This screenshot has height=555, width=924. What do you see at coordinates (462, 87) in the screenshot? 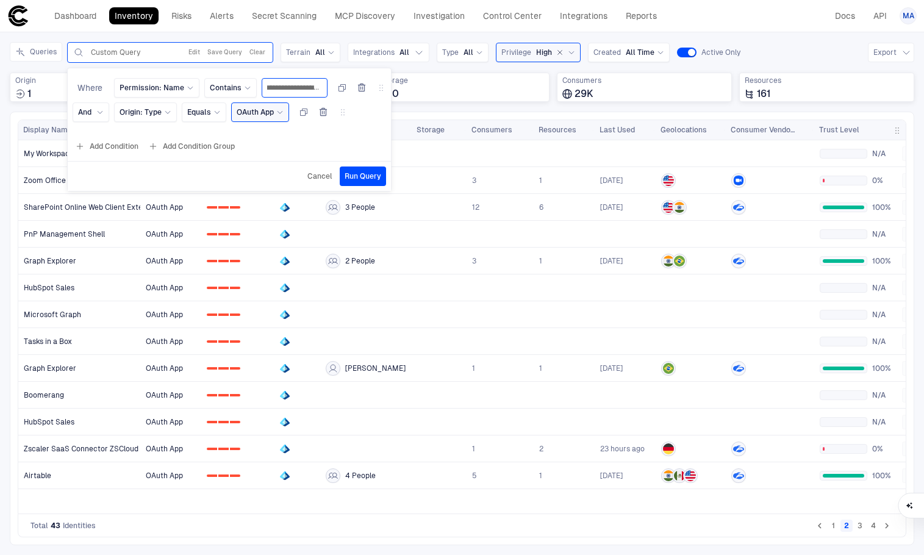
I see `div: Total storage locations where identities are stored` at bounding box center [462, 87].